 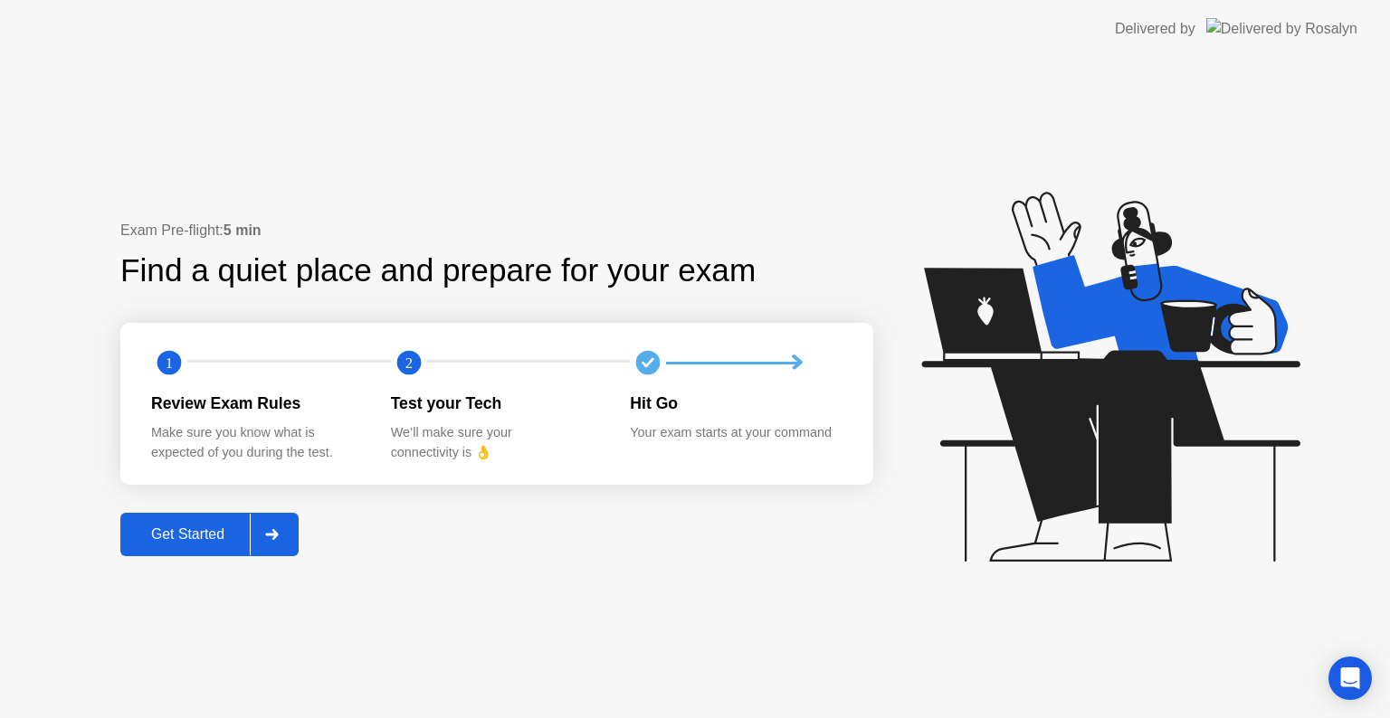 What do you see at coordinates (1154, 29) in the screenshot?
I see `div: Delivered by` at bounding box center [1154, 29].